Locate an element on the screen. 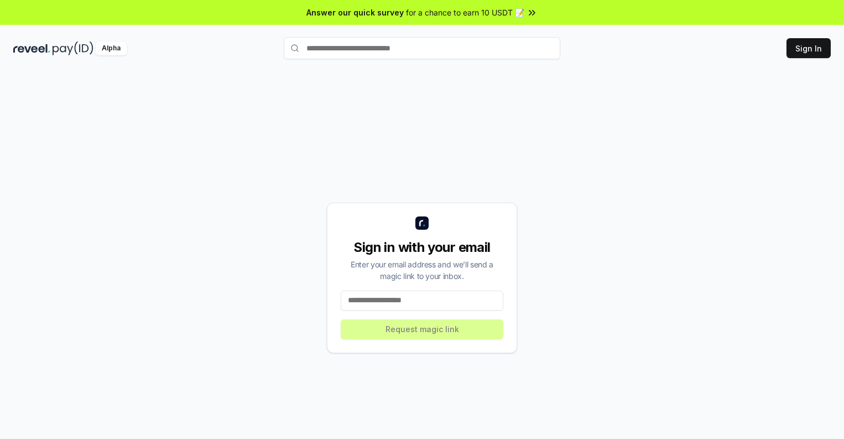 The width and height of the screenshot is (844, 439). img: logo_small is located at coordinates (422, 223).